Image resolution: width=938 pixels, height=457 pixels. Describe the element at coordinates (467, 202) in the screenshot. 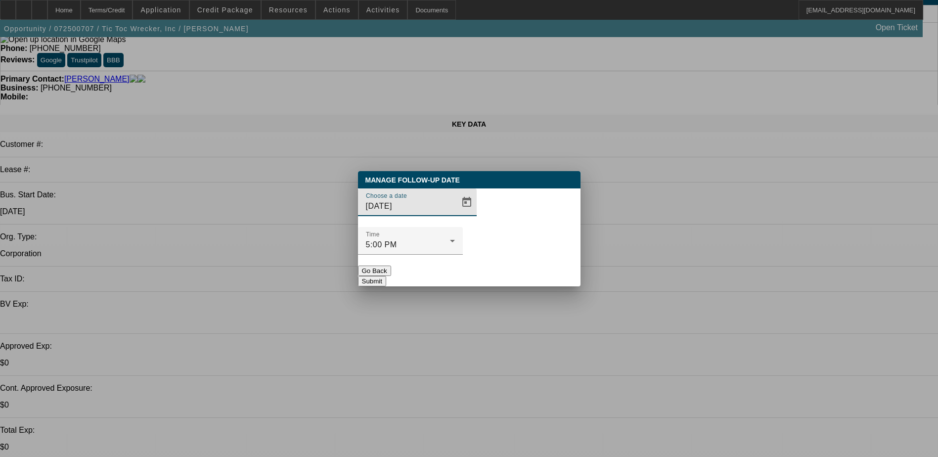

I see `button: Open calendar` at that location.